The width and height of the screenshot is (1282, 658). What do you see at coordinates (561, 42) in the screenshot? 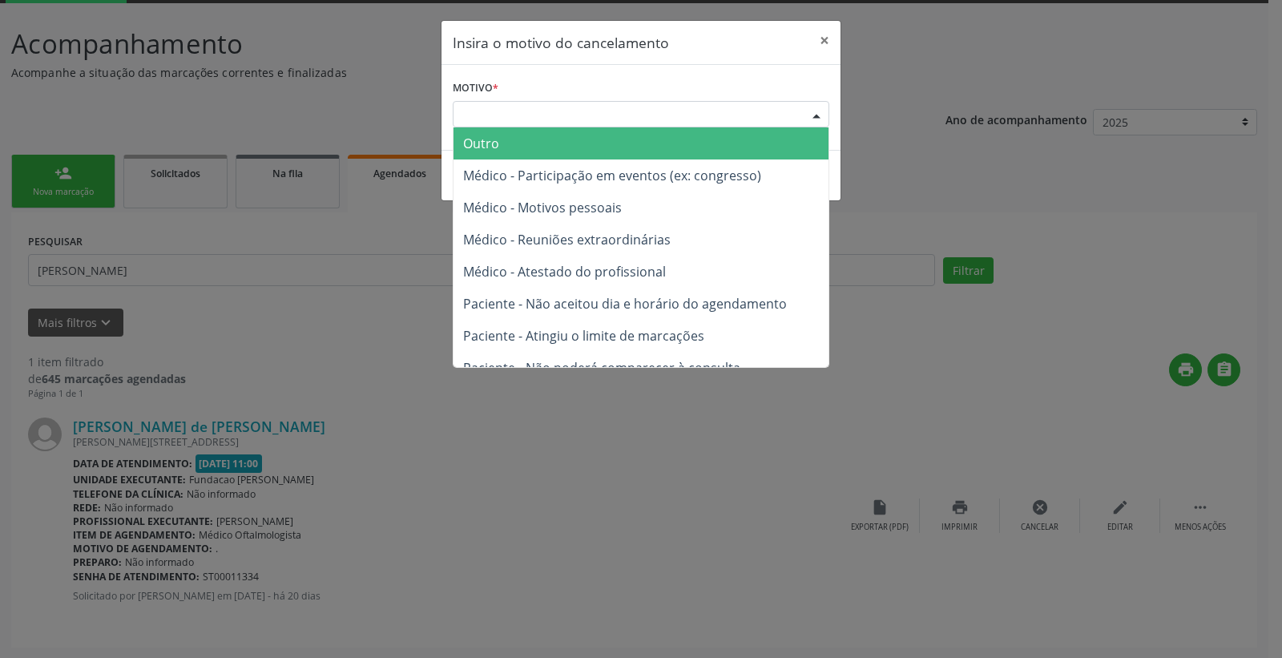
I see `h5: Insira o motivo do cancelamento` at bounding box center [561, 42].